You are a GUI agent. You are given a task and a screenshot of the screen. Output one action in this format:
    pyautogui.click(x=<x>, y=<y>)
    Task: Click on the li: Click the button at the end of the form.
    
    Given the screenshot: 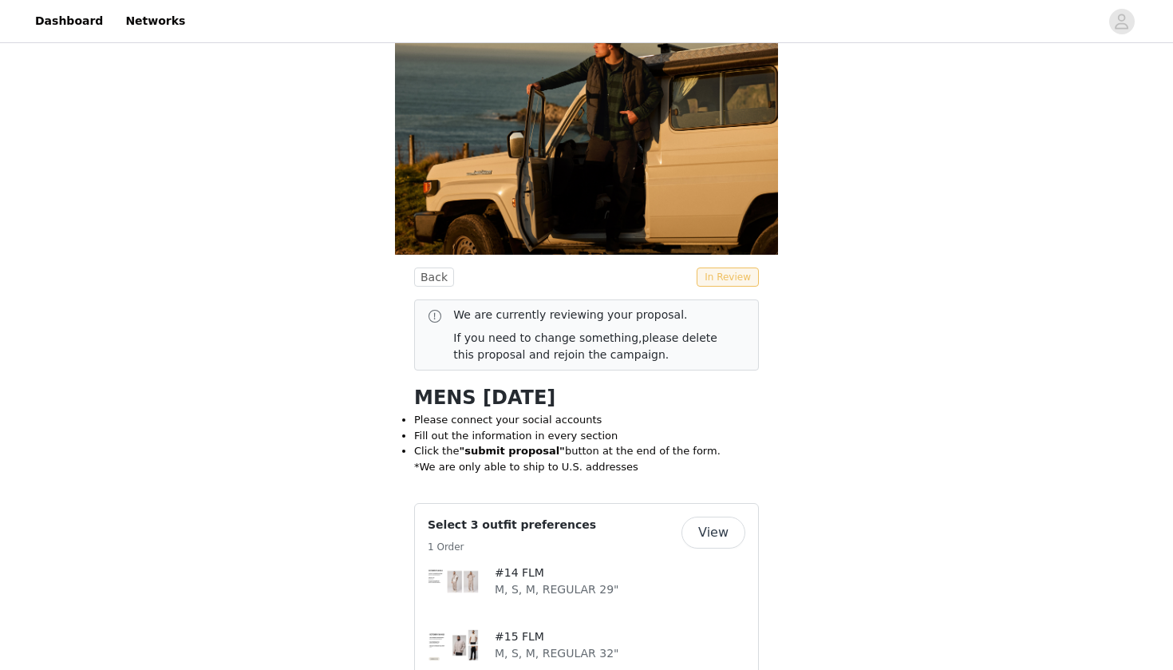 What is the action you would take?
    pyautogui.click(x=587, y=451)
    